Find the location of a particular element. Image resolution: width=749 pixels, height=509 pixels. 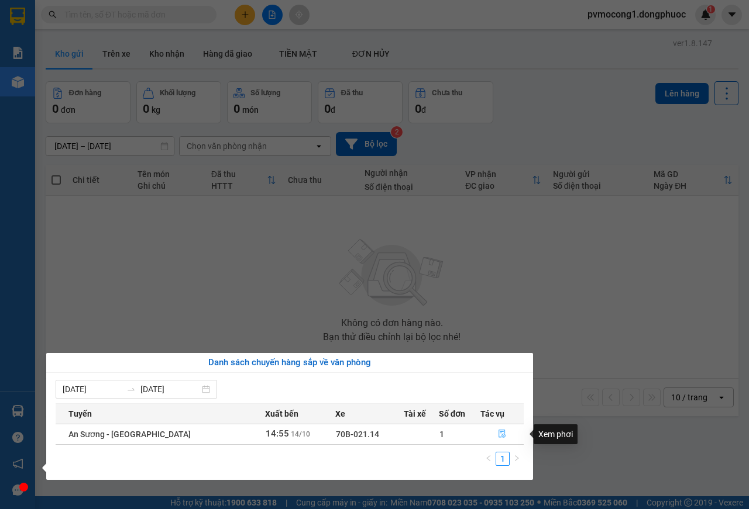

input: Từ ngày is located at coordinates (92, 389).